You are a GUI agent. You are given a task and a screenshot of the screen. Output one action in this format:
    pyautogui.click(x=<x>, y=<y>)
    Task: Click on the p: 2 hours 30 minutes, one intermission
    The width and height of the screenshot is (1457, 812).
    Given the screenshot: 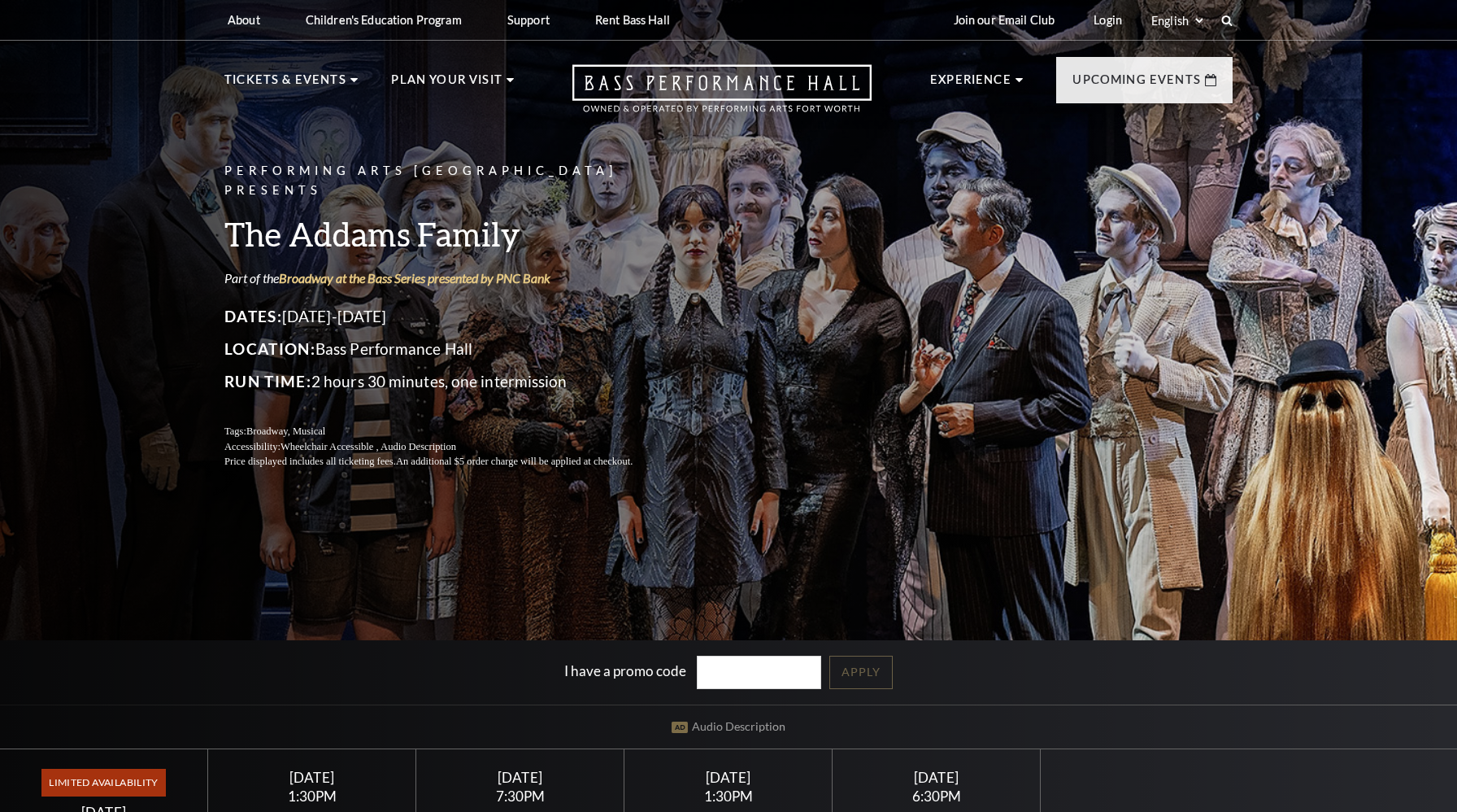 What is the action you would take?
    pyautogui.click(x=448, y=381)
    